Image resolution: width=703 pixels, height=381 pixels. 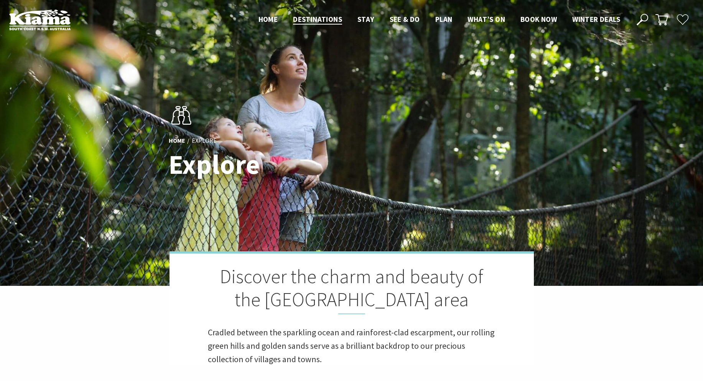 What do you see at coordinates (177, 140) in the screenshot?
I see `a: Home` at bounding box center [177, 140].